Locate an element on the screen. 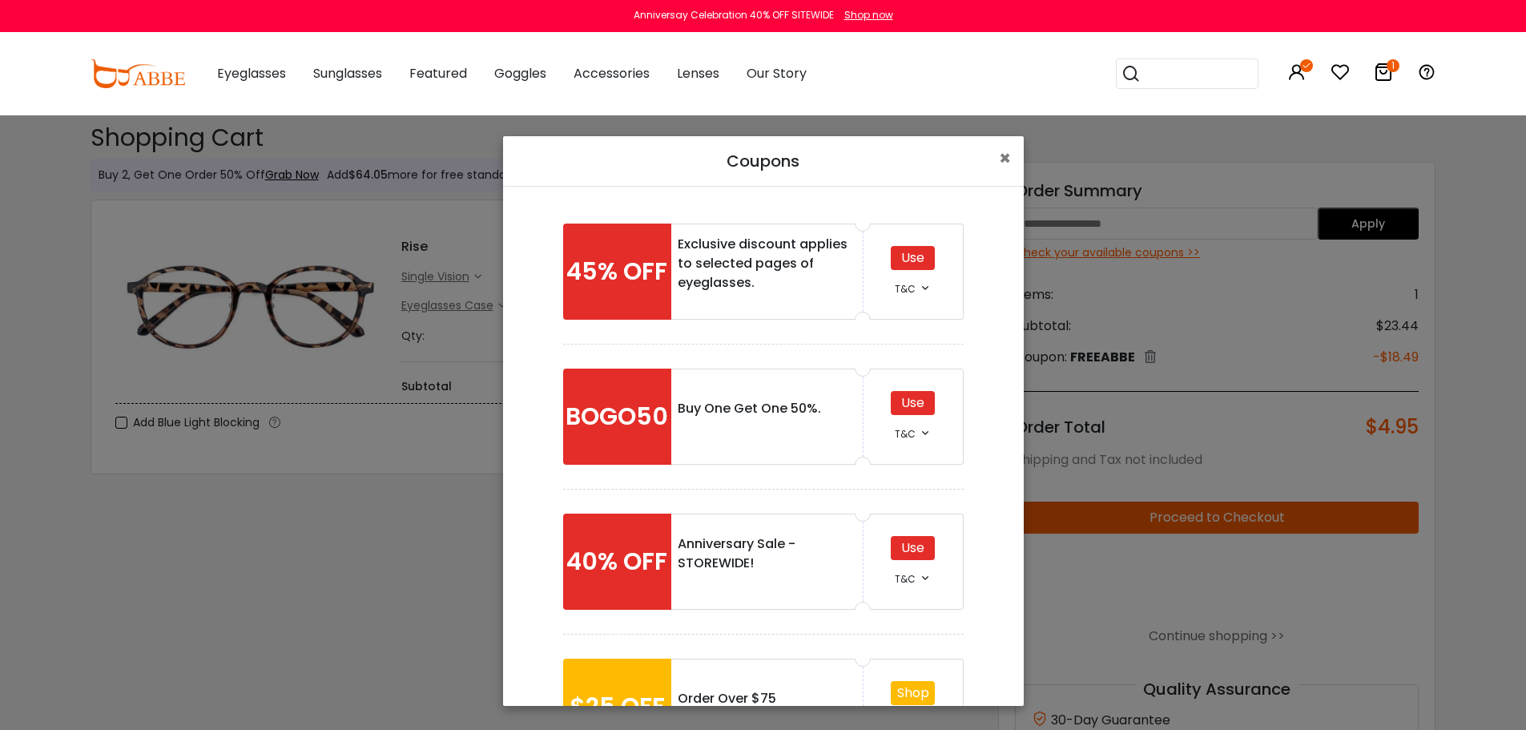 The image size is (1526, 730). h5: Coupons is located at coordinates (763, 161).